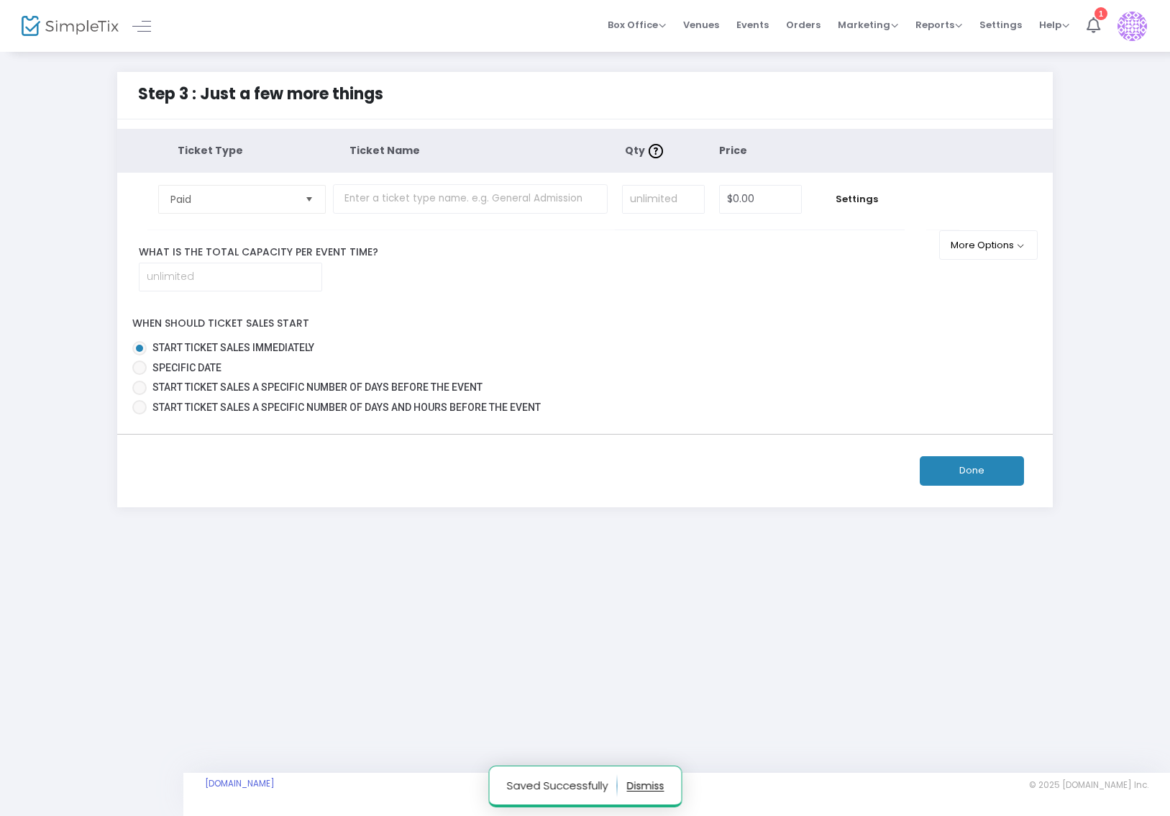 The width and height of the screenshot is (1170, 816). I want to click on span: Marketing, so click(868, 24).